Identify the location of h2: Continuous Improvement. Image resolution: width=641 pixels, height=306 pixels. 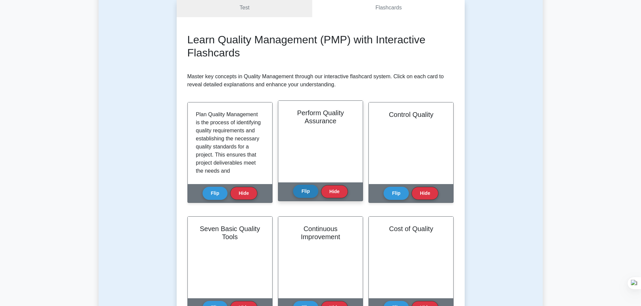
(320, 233).